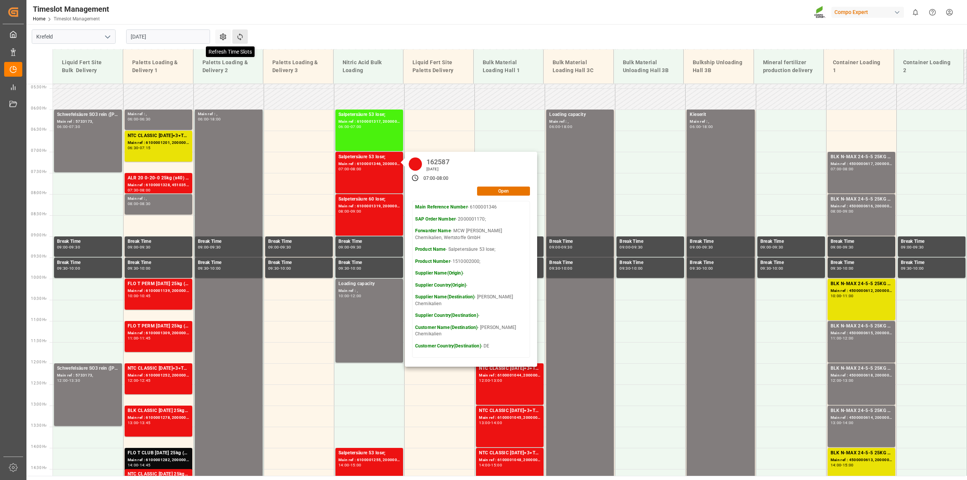 The height and width of the screenshot is (480, 967). What do you see at coordinates (496, 465) in the screenshot?
I see `div: 15:00` at bounding box center [496, 465].